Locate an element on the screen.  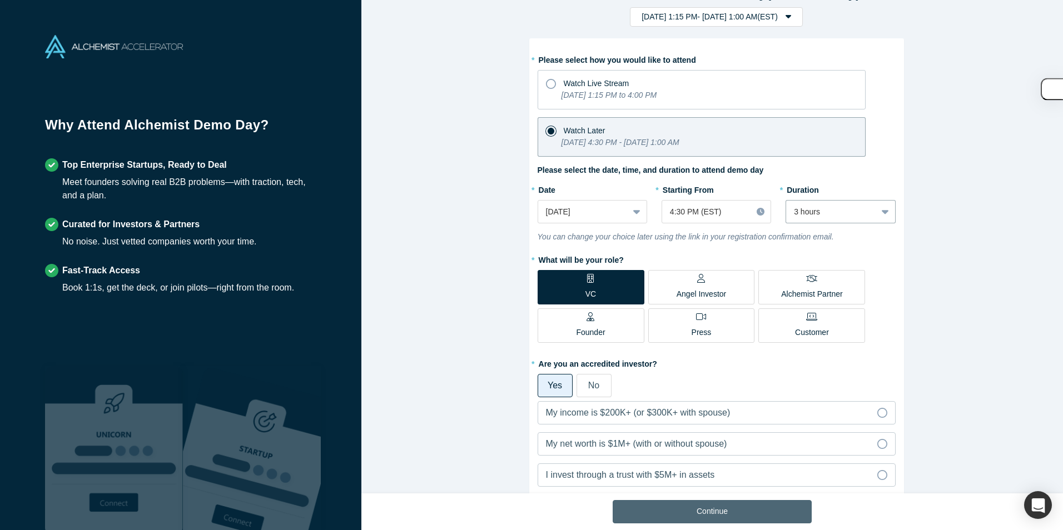
h1: Why Attend Alchemist Demo Day? is located at coordinates (181, 129).